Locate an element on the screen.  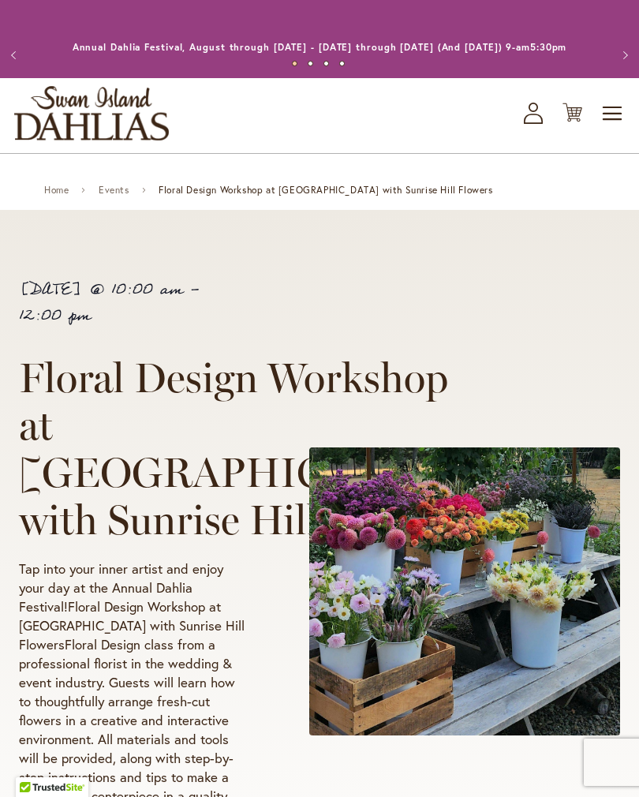
a: store logo is located at coordinates (91, 113).